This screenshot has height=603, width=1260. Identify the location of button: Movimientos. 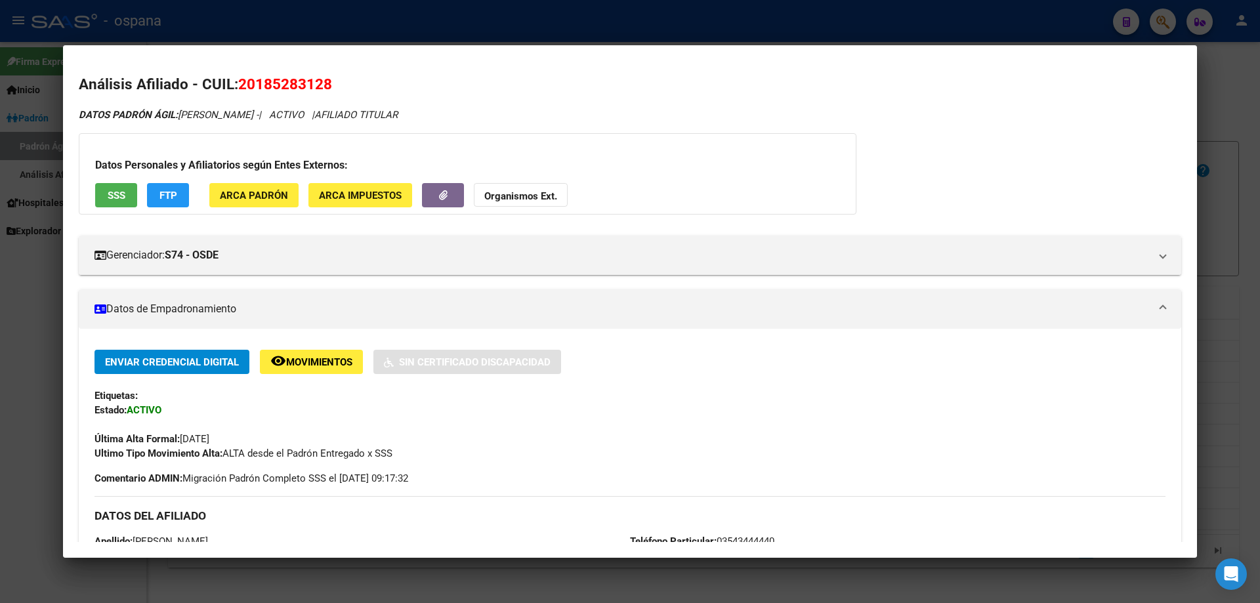
(311, 362).